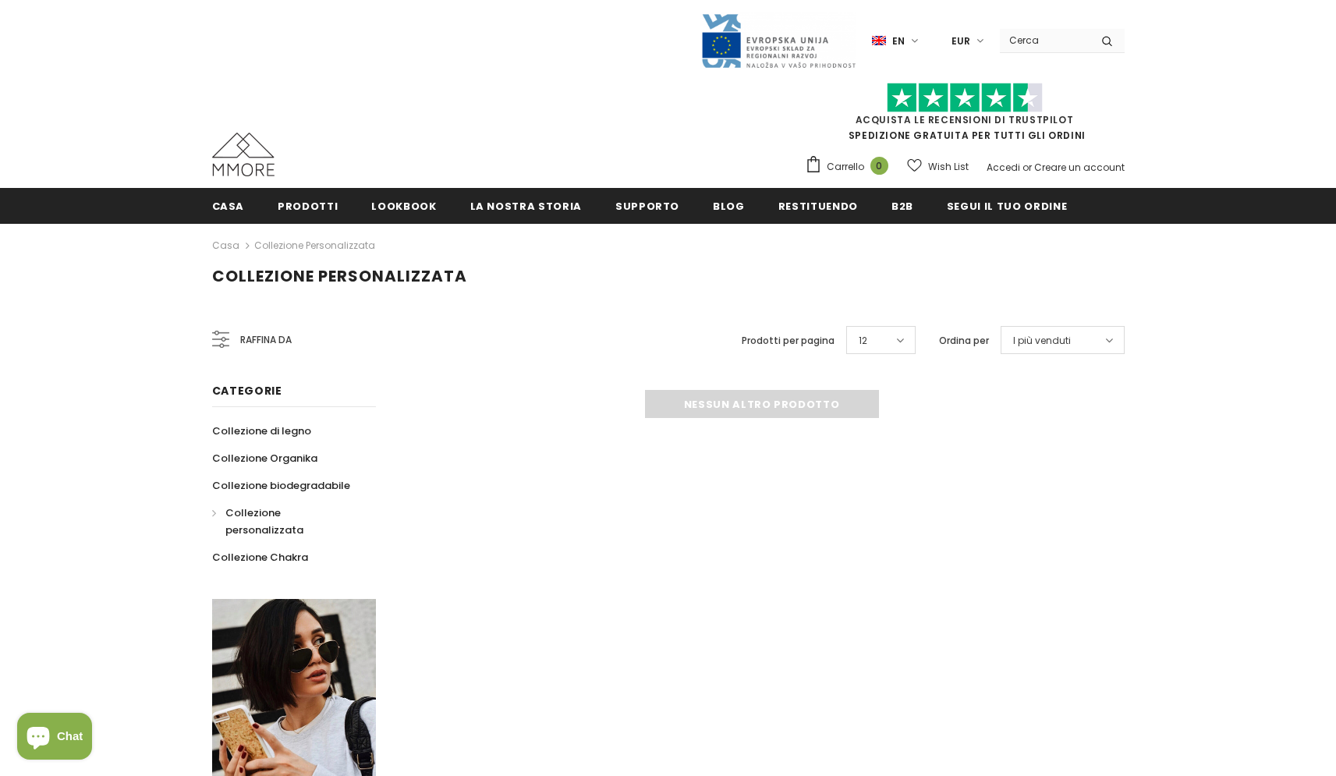 This screenshot has height=776, width=1336. Describe the element at coordinates (1044, 40) in the screenshot. I see `input: Search Site` at that location.